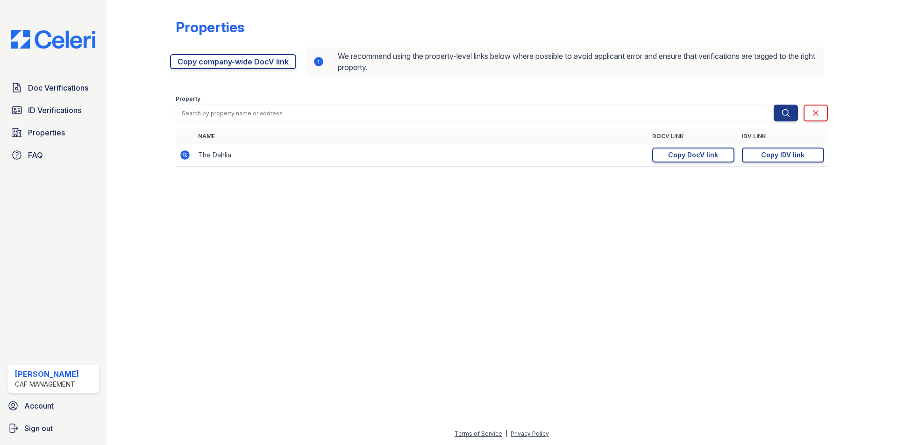 The width and height of the screenshot is (897, 445). I want to click on div: Copy DocV link, so click(693, 155).